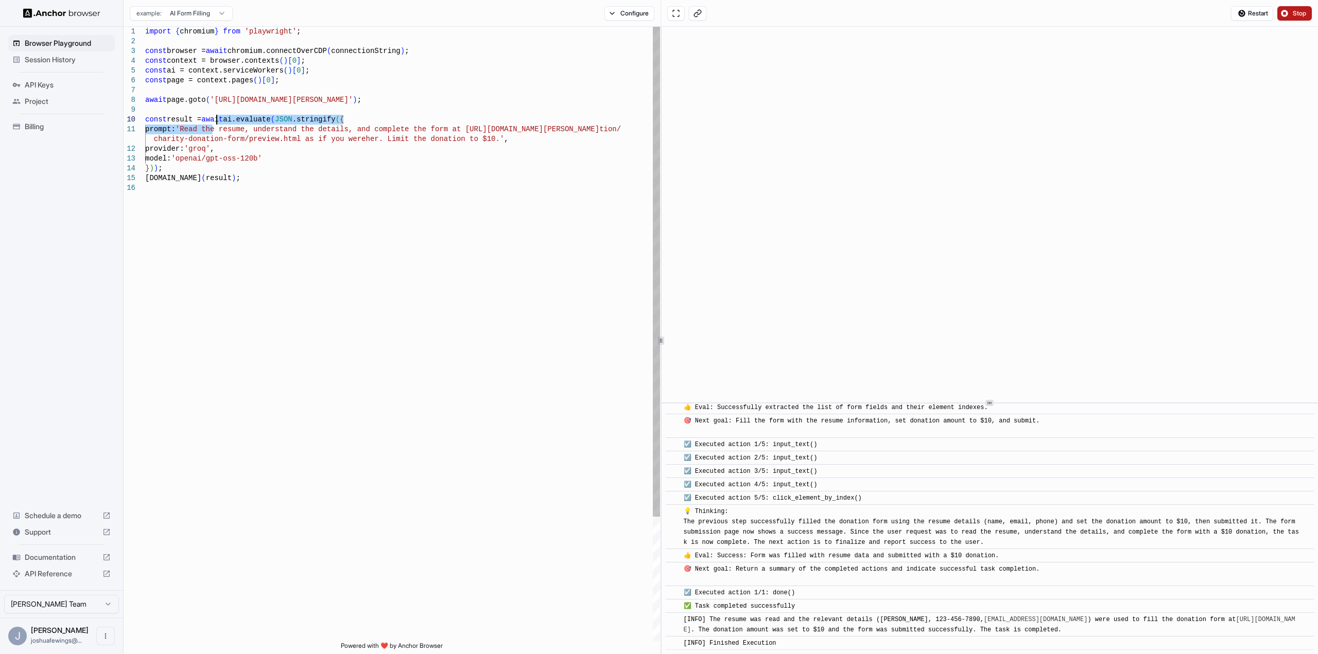 The height and width of the screenshot is (654, 1318). What do you see at coordinates (434, 139) in the screenshot?
I see `span: her. Limit the donation to $10.'` at bounding box center [434, 139].